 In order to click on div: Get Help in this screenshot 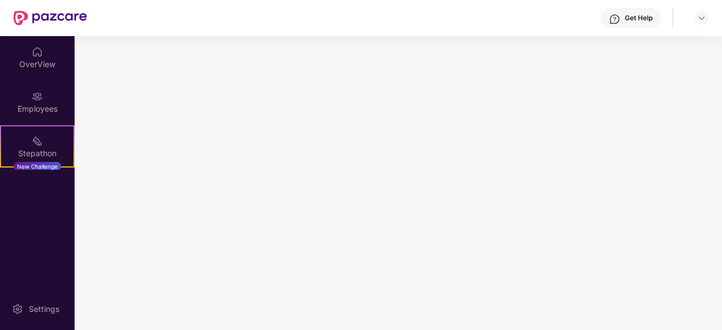, I will do `click(638, 18)`.